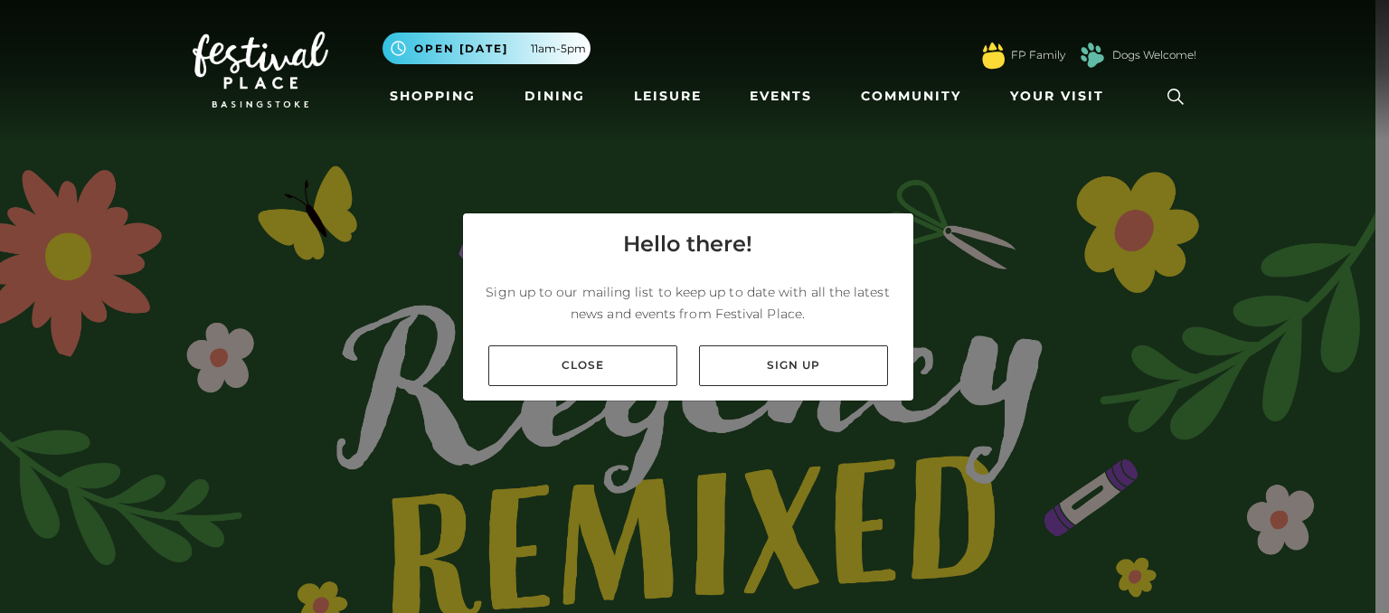  I want to click on a: Sign up, so click(793, 365).